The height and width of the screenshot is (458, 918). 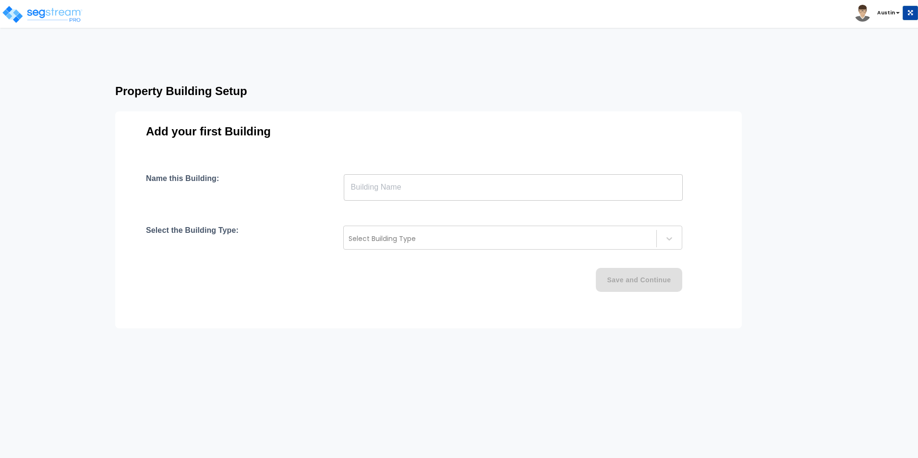 I want to click on b: Austin, so click(x=886, y=12).